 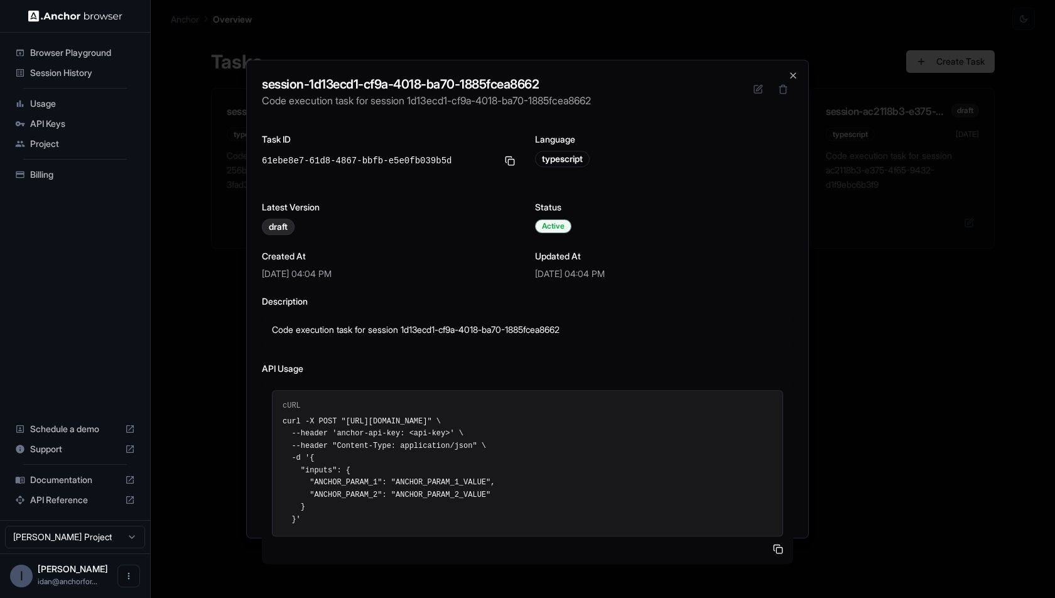 What do you see at coordinates (562, 159) in the screenshot?
I see `div: typescript` at bounding box center [562, 159].